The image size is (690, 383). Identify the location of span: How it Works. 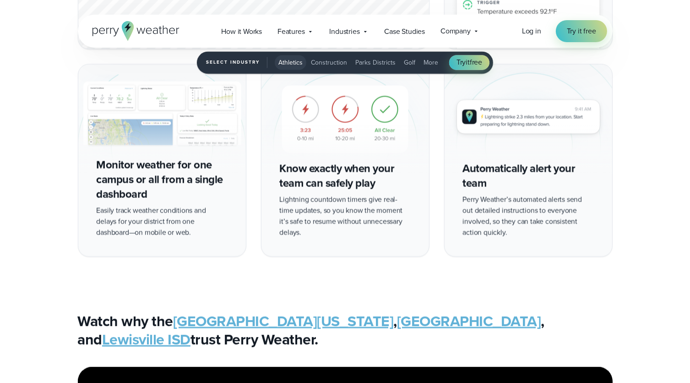
(242, 32).